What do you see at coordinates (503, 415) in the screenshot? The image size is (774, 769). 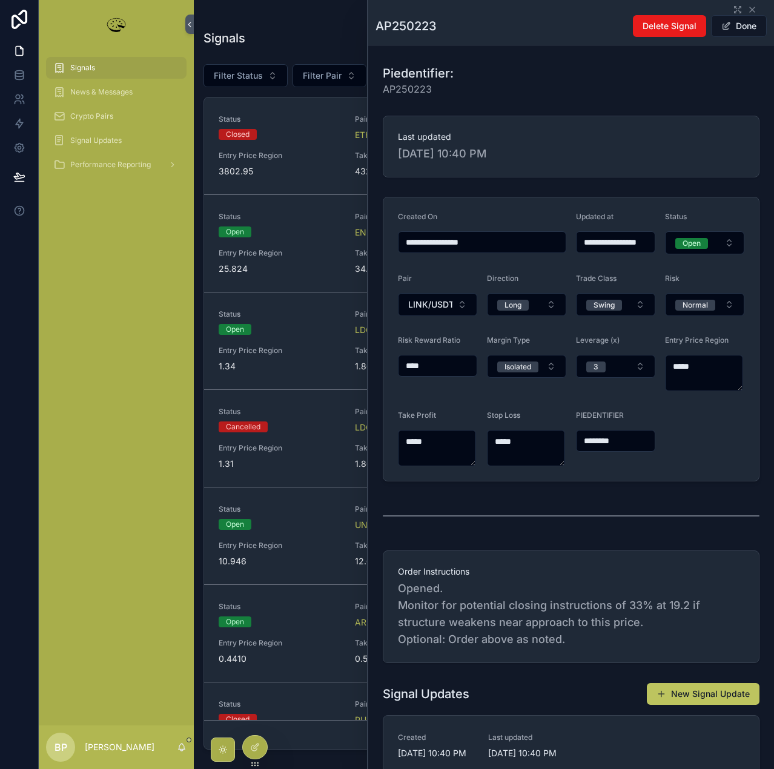 I see `span: Stop Loss` at bounding box center [503, 415].